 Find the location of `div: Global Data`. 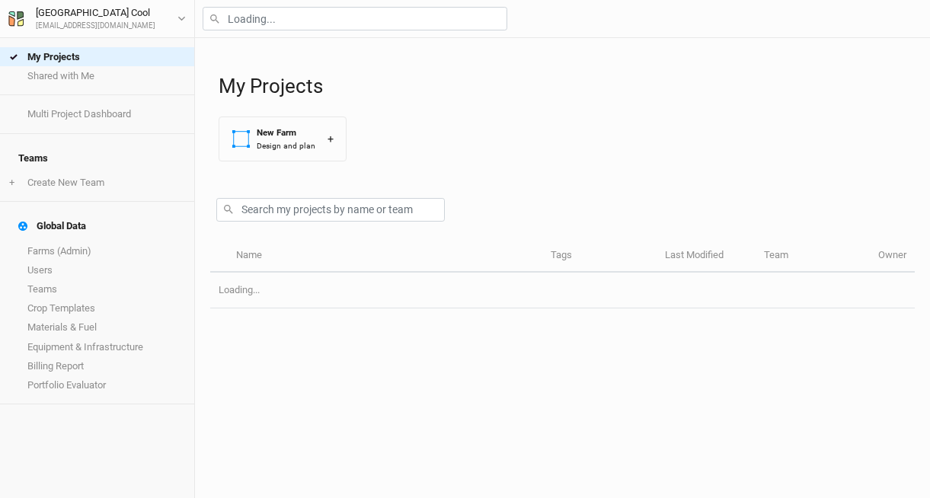

div: Global Data is located at coordinates (52, 226).